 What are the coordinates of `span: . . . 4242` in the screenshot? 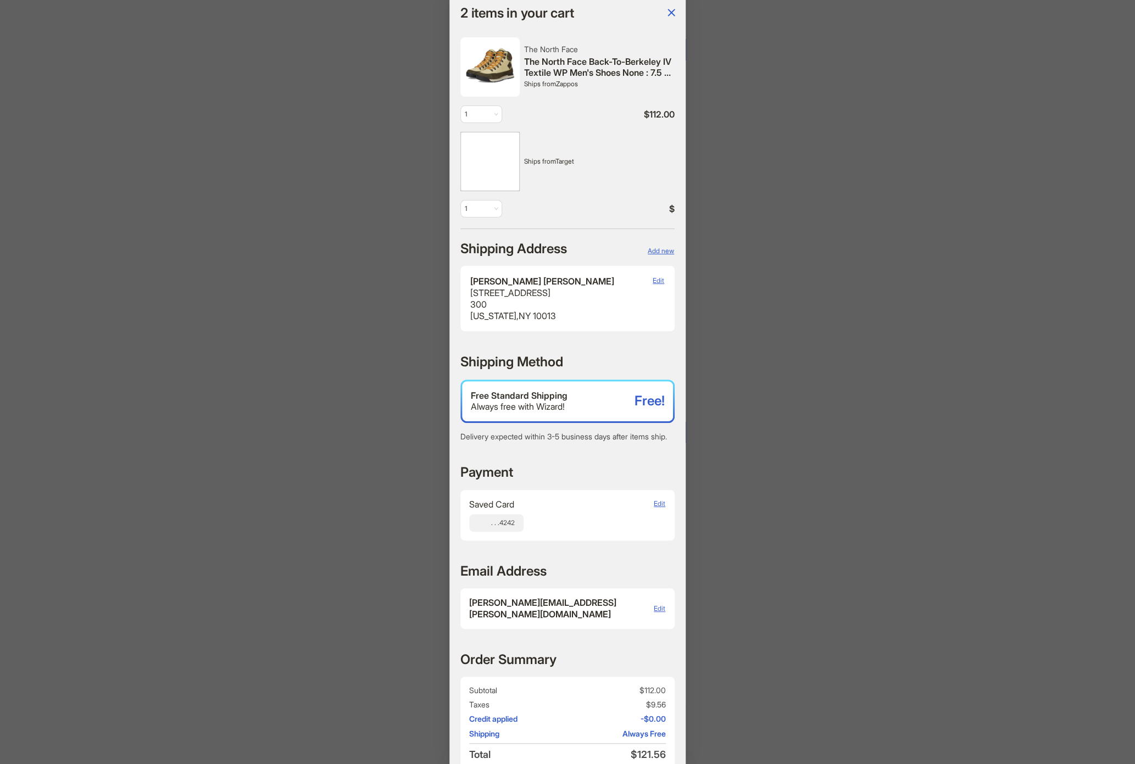 It's located at (503, 523).